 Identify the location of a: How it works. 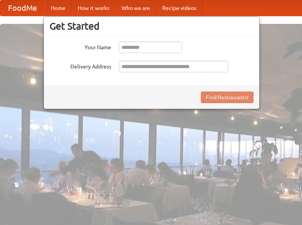
(93, 8).